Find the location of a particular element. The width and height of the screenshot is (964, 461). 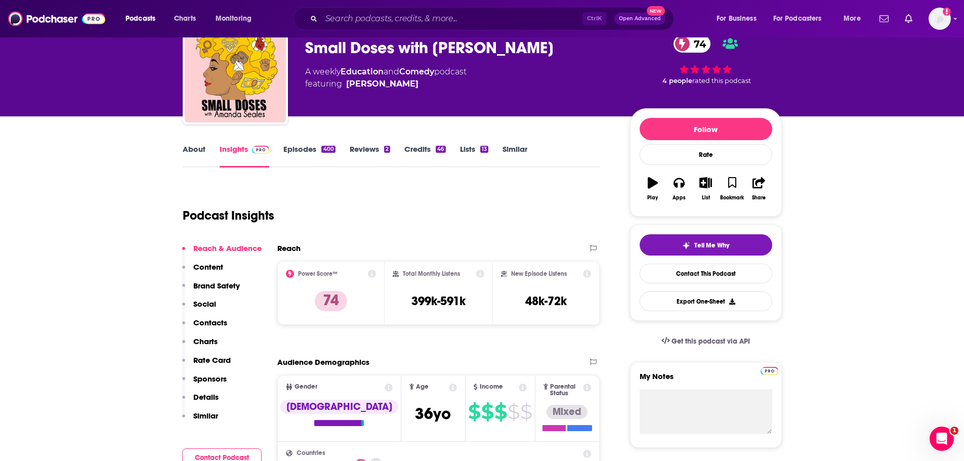

input: Search podcasts, credits, & more... is located at coordinates (452, 19).